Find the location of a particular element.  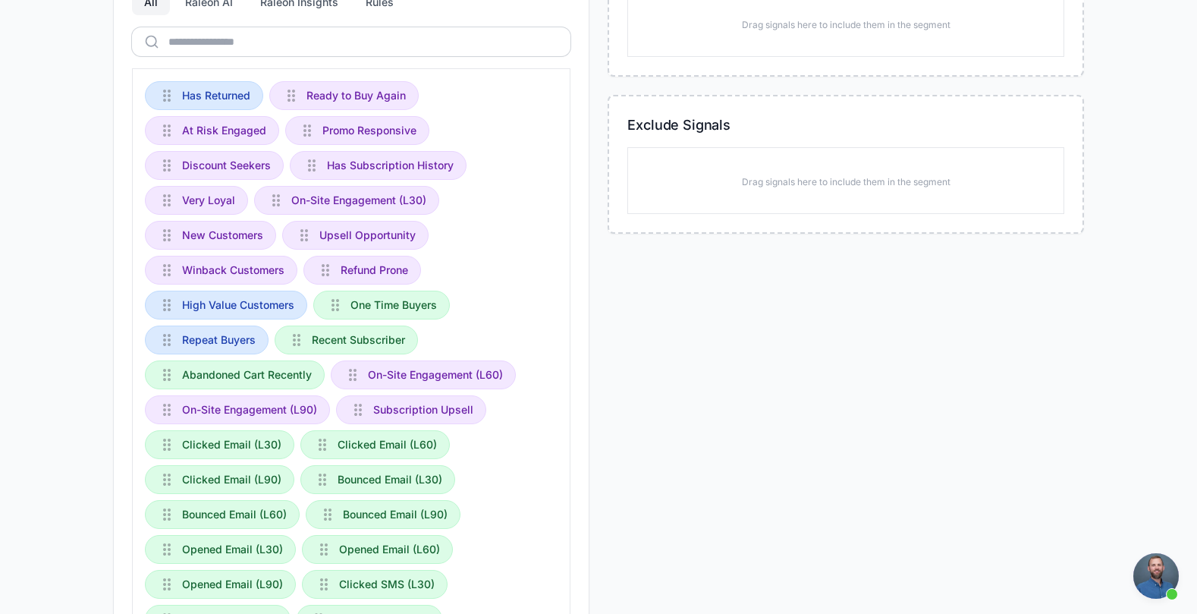

span: Opened Email (L60) is located at coordinates (389, 549).